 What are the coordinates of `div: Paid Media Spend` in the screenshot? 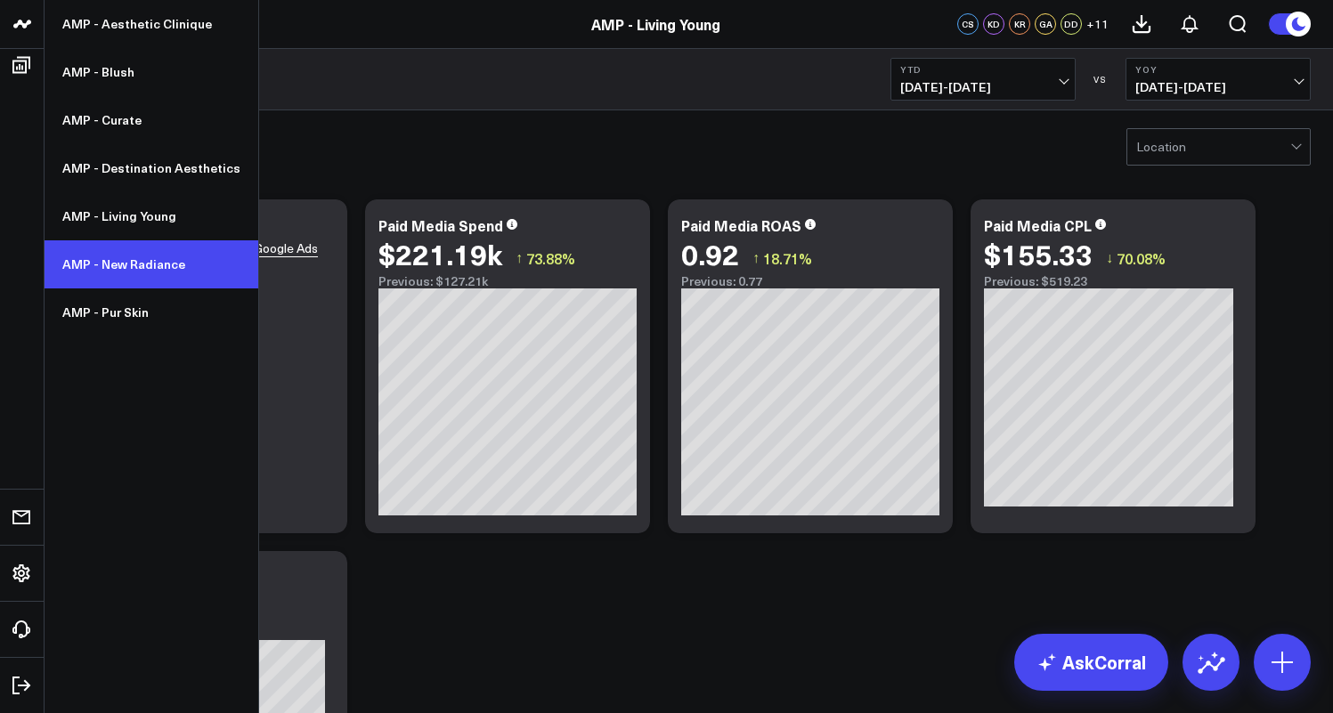 It's located at (441, 225).